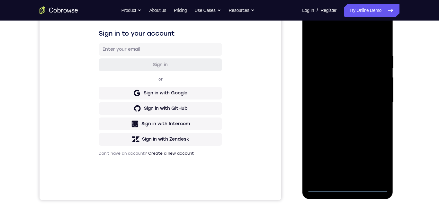  Describe the element at coordinates (329, 10) in the screenshot. I see `a: Register` at that location.